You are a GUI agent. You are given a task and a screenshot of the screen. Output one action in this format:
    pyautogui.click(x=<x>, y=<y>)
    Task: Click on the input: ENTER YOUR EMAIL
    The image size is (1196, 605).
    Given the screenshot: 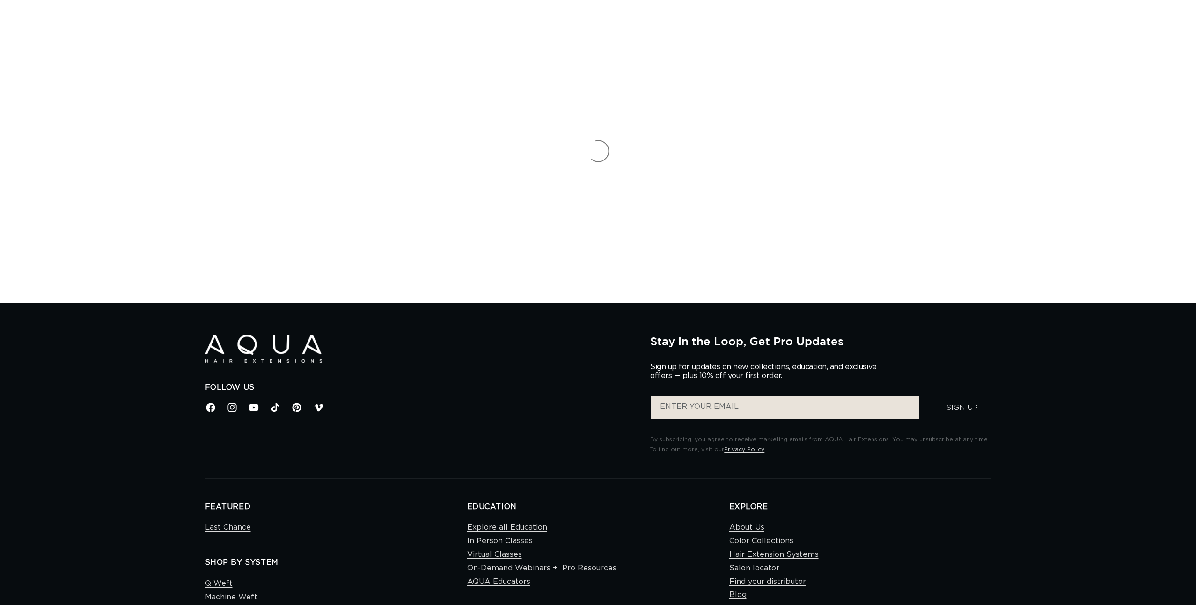 What is the action you would take?
    pyautogui.click(x=785, y=408)
    